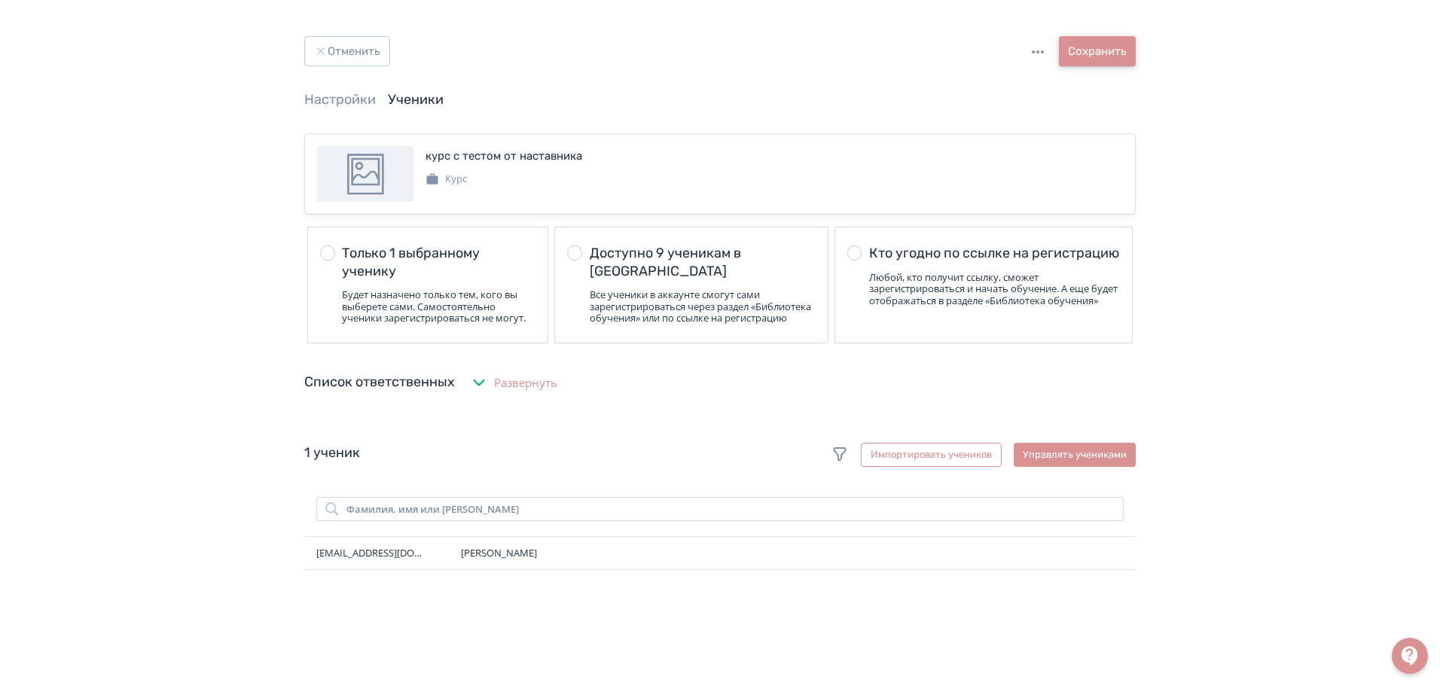 The image size is (1440, 686). I want to click on div: Все ученики в аккаунте смогут сами зарегистрироваться через раздел «Библиотека обучения» или по с..., so click(703, 307).